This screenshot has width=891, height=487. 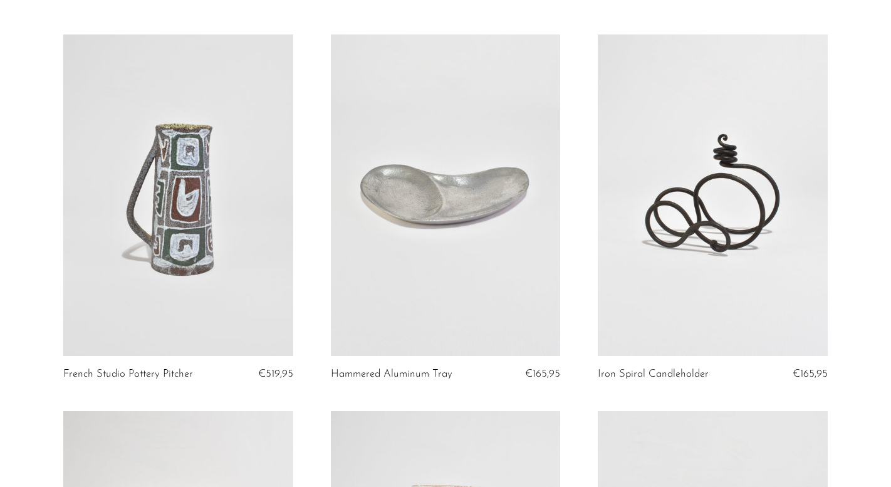 What do you see at coordinates (128, 374) in the screenshot?
I see `a: French Studio Pottery Pitcher` at bounding box center [128, 374].